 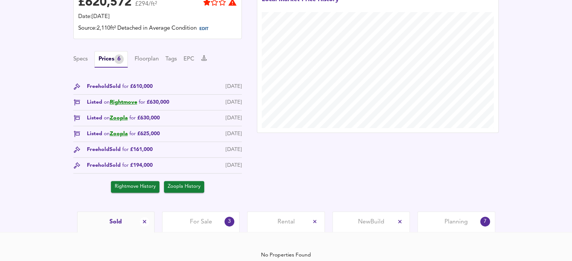 I want to click on span: Rightmove History, so click(x=135, y=187).